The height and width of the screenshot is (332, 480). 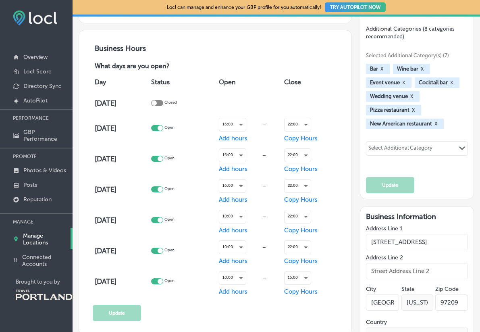 What do you see at coordinates (410, 33) in the screenshot?
I see `span: (8 categories recommended)` at bounding box center [410, 33].